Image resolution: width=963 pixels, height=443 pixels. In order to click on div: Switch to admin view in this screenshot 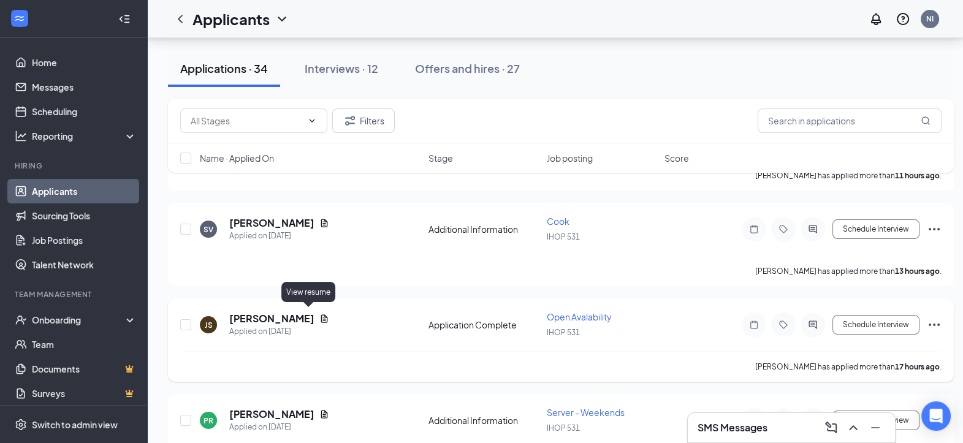, I will do `click(75, 425)`.